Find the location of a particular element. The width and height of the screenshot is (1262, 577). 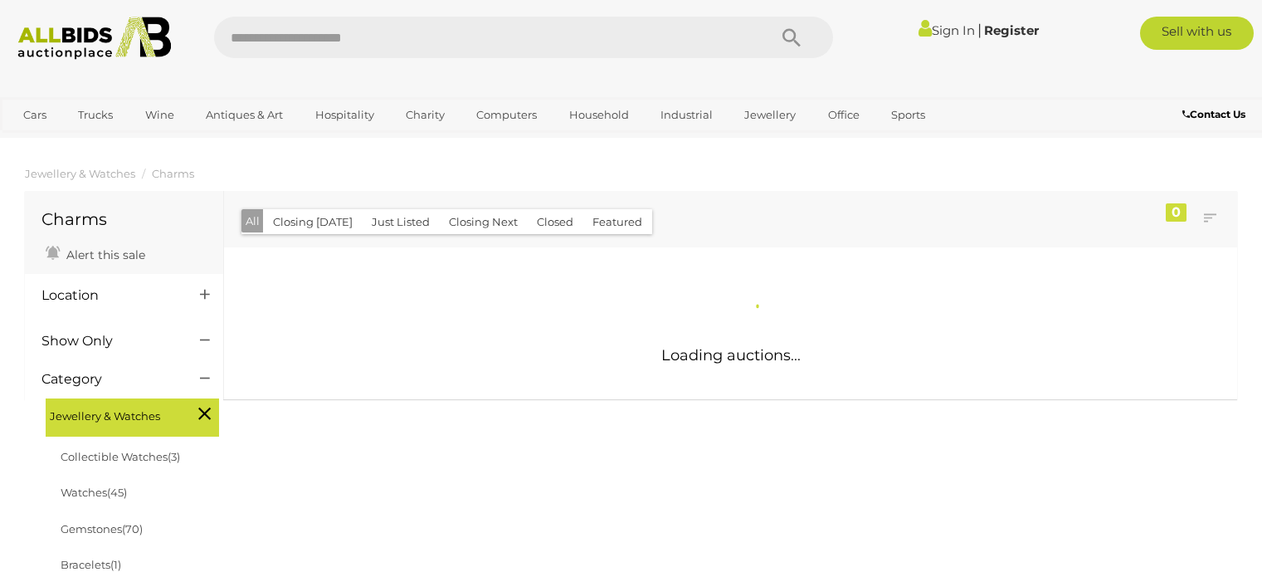

span: (1) is located at coordinates (115, 564).